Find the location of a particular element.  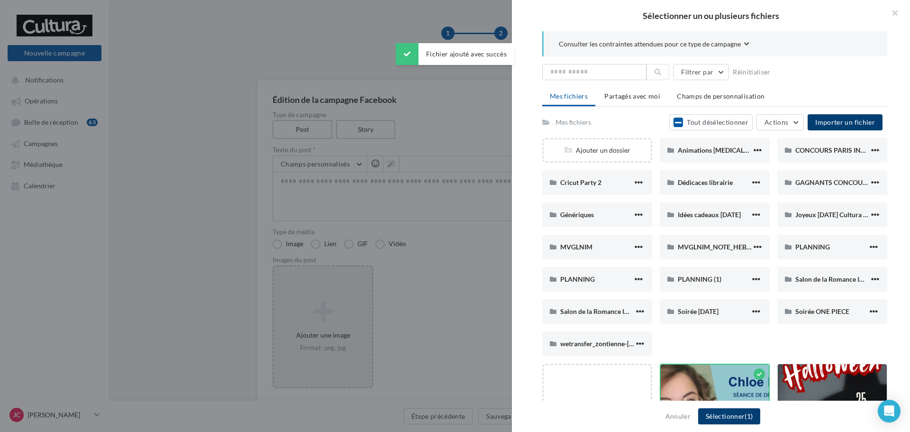

span: Soirée ONE PIECE is located at coordinates (822, 311).